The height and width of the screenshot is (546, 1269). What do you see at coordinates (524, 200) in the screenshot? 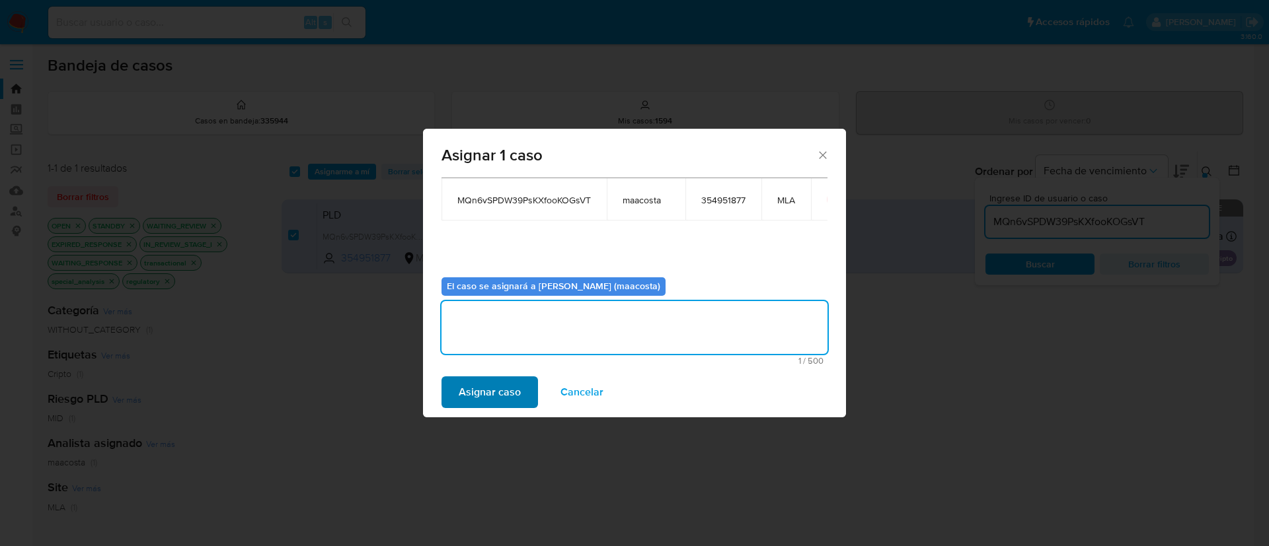
I see `span: MQn6vSPDW39PsKXfooKOGsVT` at bounding box center [524, 200].